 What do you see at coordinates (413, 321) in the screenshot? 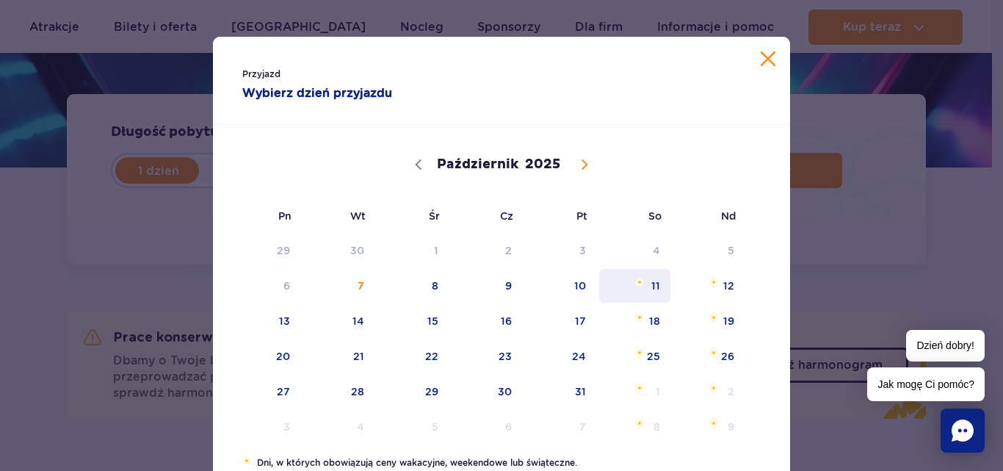
I see `span: Październik 15, 2025` at bounding box center [413, 321].